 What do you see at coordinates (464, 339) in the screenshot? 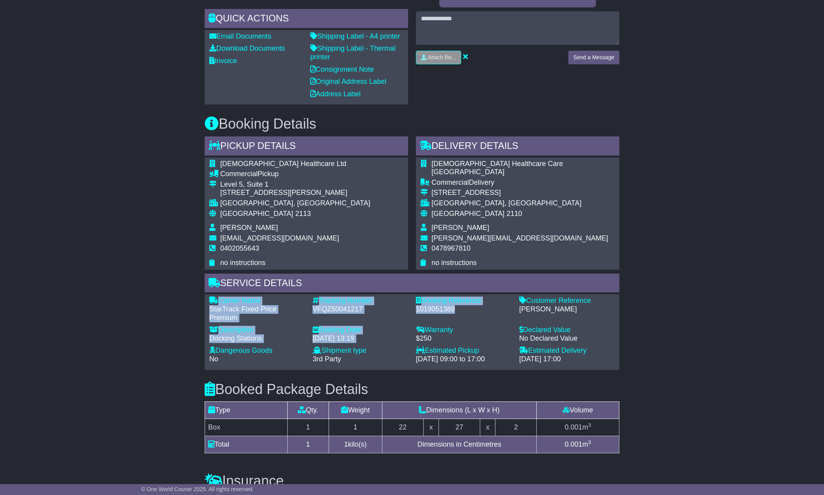
I see `div: $250` at bounding box center [464, 339].